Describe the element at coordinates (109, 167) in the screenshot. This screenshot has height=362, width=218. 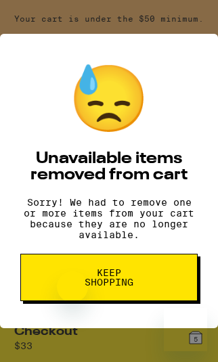
I see `h2: Unavailable items removed from cart` at that location.